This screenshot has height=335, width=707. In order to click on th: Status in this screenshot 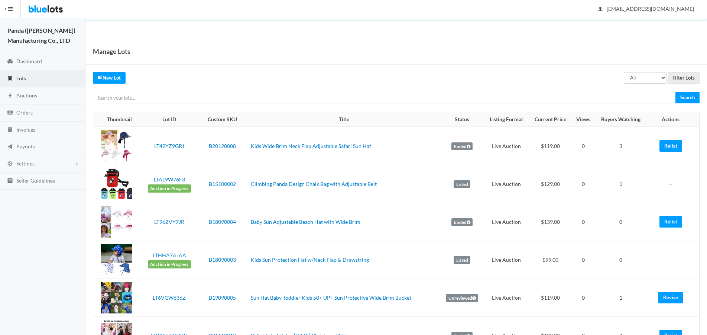, I will do `click(462, 120)`.